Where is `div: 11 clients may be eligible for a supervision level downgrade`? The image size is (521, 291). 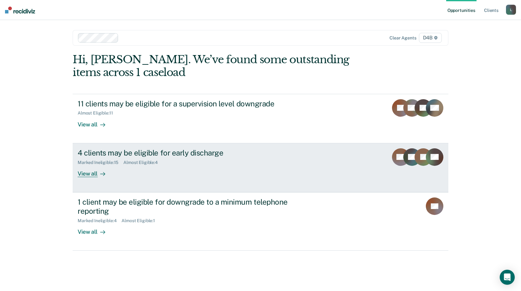 div: 11 clients may be eligible for a supervision level downgrade is located at coordinates (188, 104).